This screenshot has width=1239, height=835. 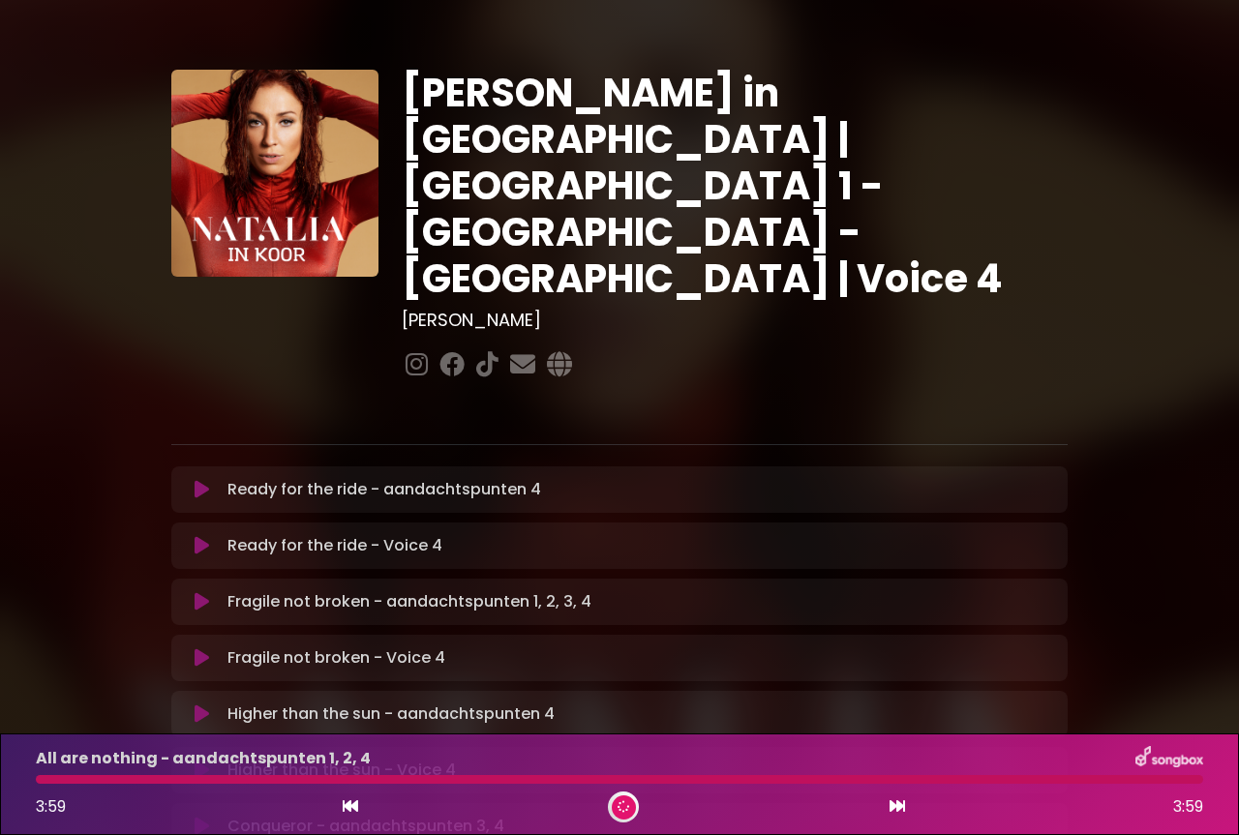 I want to click on p: Higher than the sun - aandachtspunten 4, so click(x=391, y=714).